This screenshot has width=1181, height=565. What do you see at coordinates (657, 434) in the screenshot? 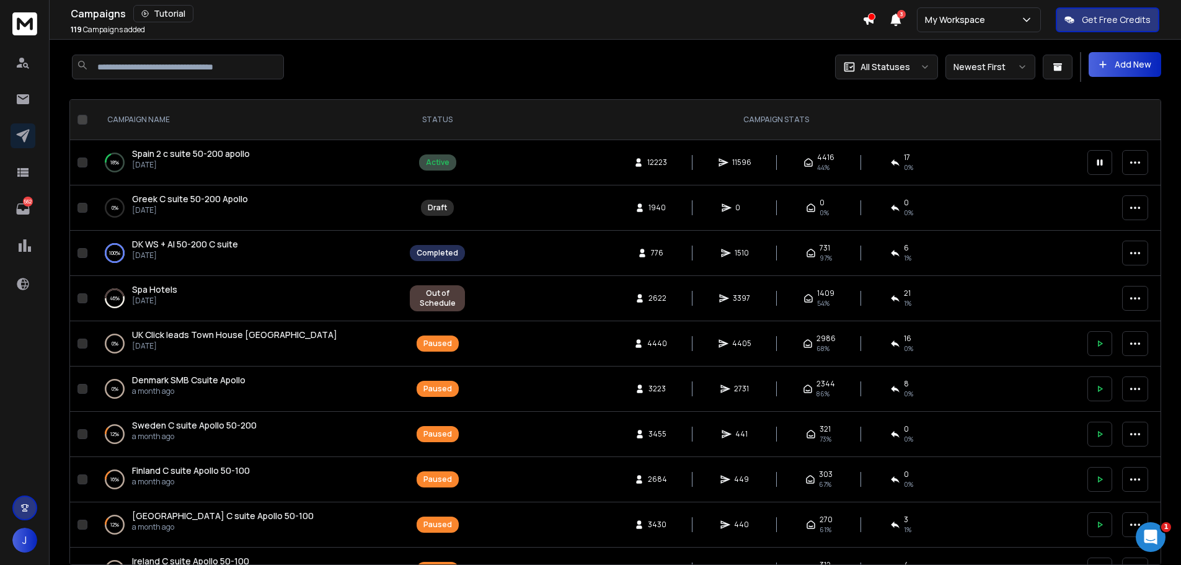
I see `span: 3455` at bounding box center [657, 434].